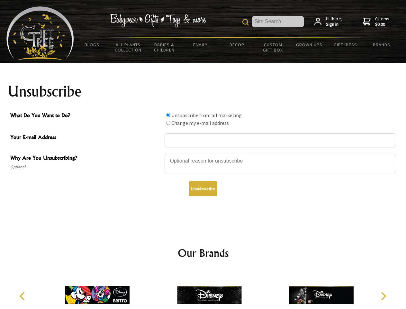  What do you see at coordinates (346, 45) in the screenshot?
I see `a: Gift Ideas` at bounding box center [346, 45].